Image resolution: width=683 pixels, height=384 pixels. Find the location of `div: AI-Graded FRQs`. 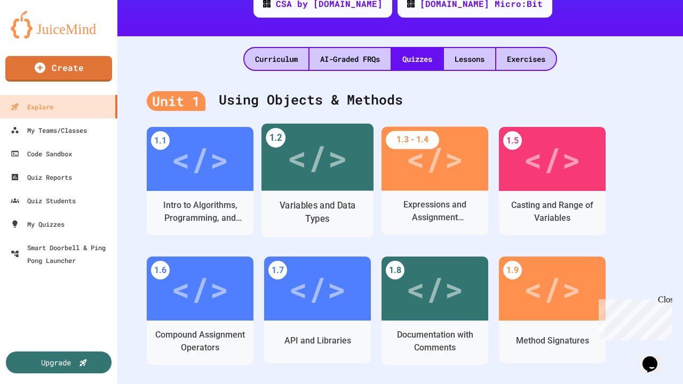

div: AI-Graded FRQs is located at coordinates (350, 59).